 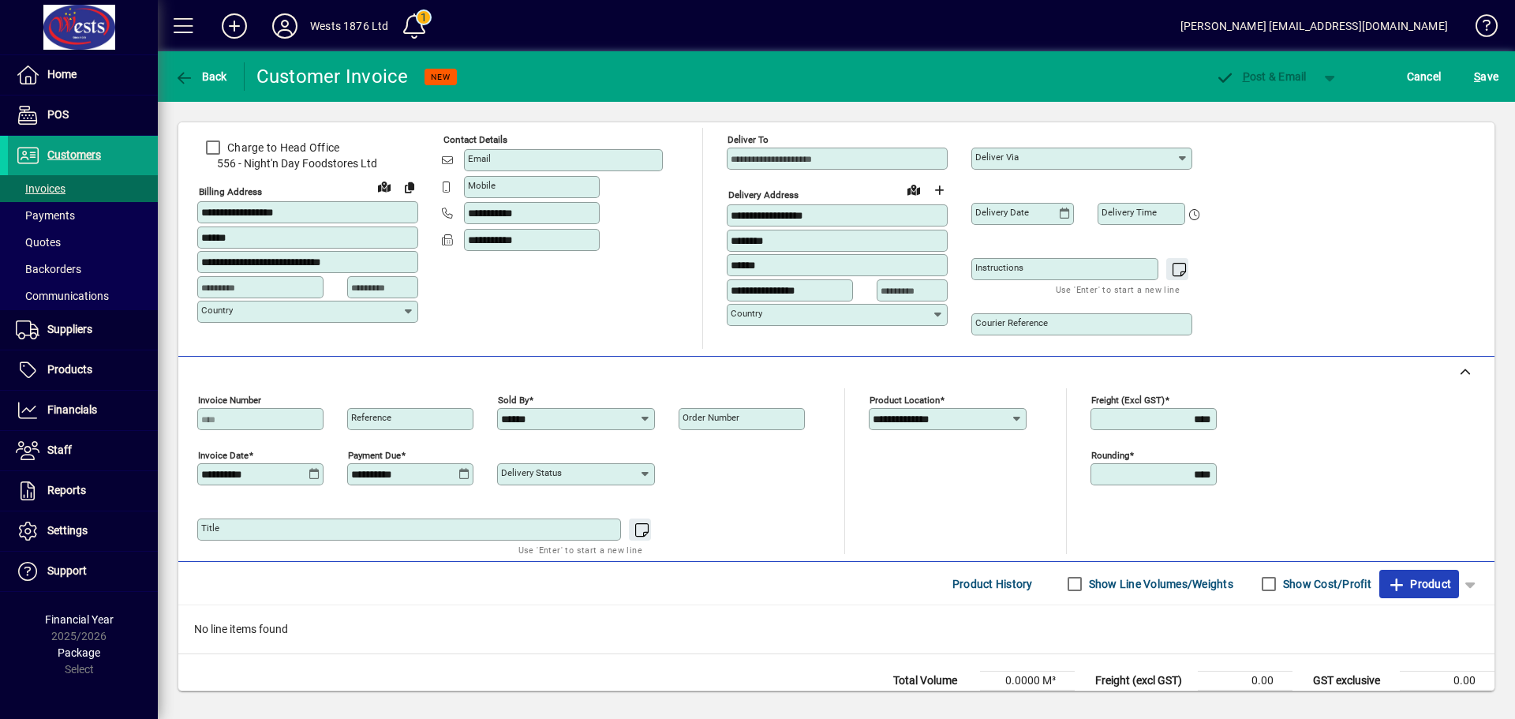 What do you see at coordinates (285, 26) in the screenshot?
I see `button: Profile` at bounding box center [285, 26].